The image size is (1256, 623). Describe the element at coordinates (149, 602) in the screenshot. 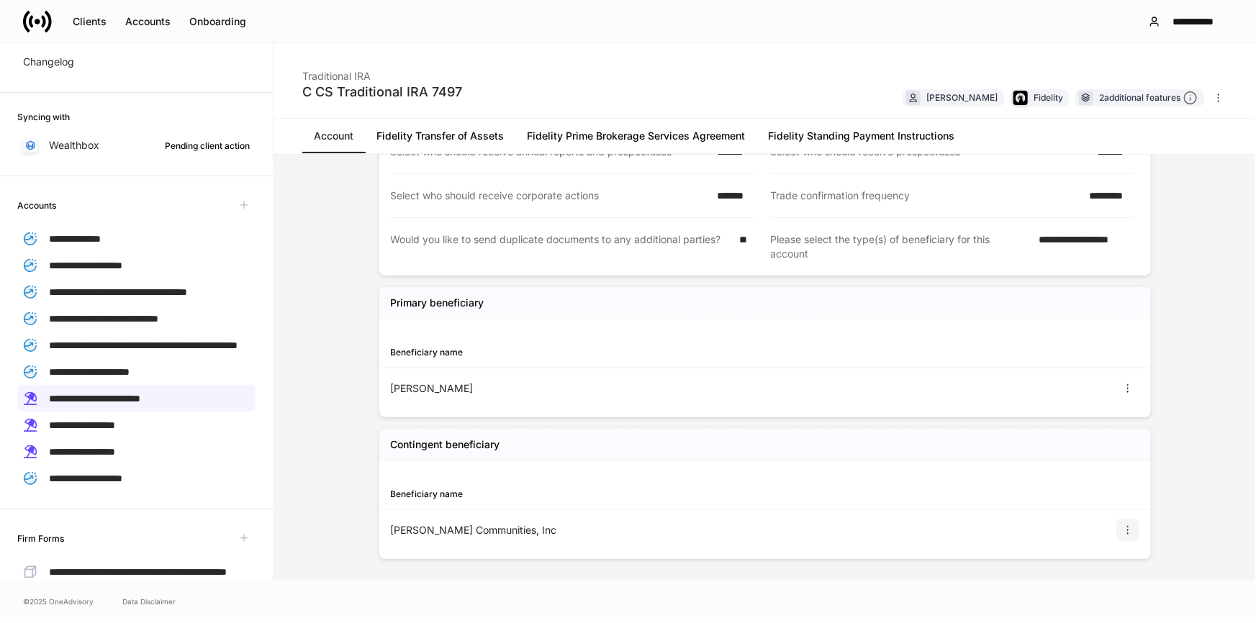

I see `a: Data Disclaimer` at that location.